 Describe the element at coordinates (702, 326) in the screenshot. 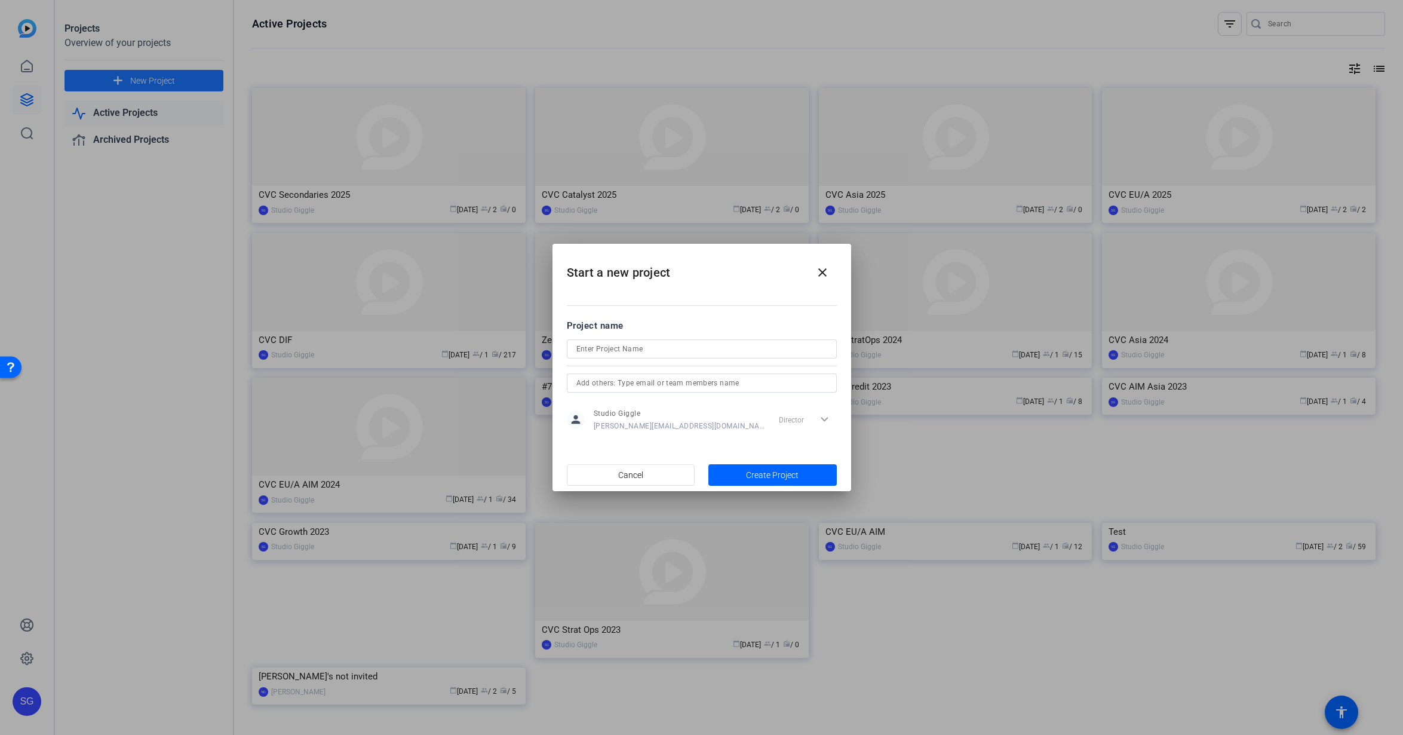

I see `div: Project name` at that location.